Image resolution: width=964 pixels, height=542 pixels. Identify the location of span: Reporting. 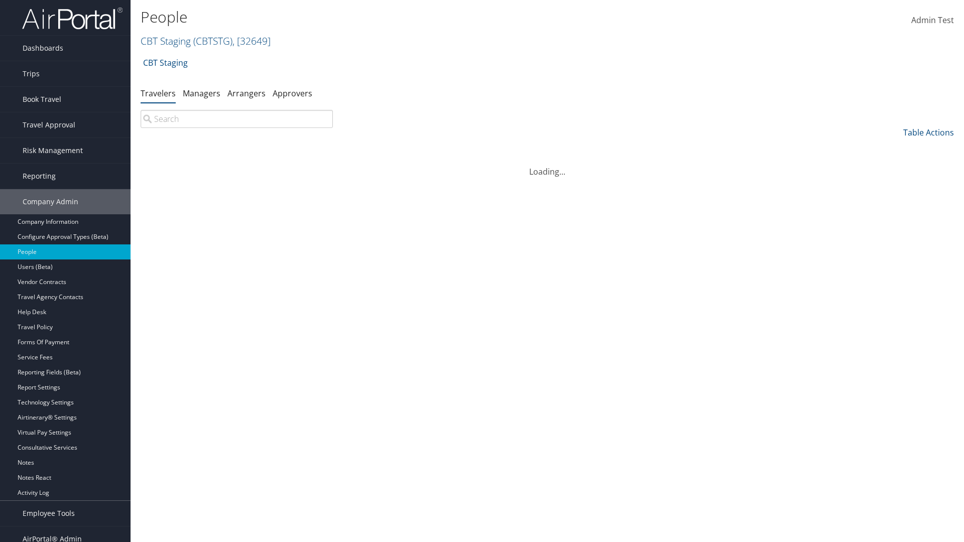
(39, 176).